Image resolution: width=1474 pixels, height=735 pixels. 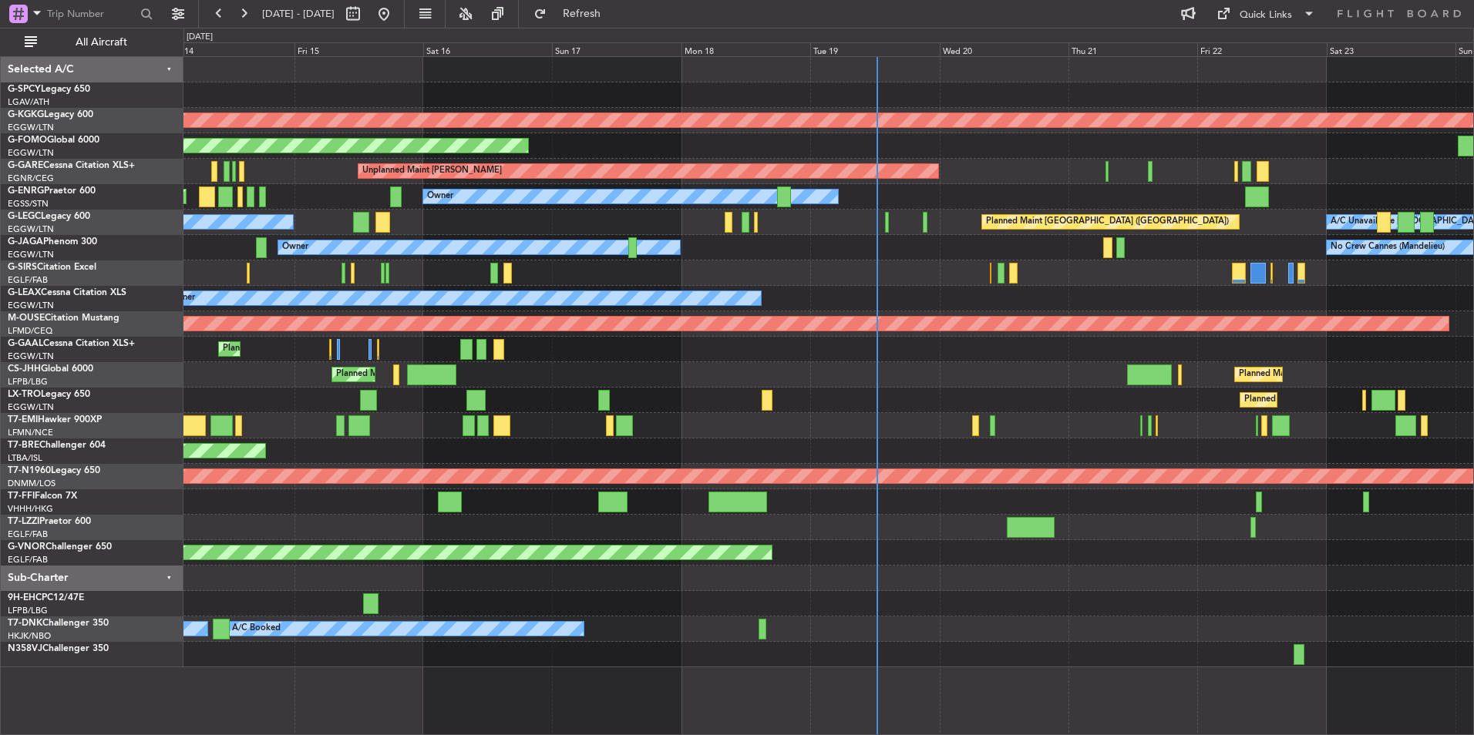 I want to click on span: G-ENRG, so click(x=25, y=191).